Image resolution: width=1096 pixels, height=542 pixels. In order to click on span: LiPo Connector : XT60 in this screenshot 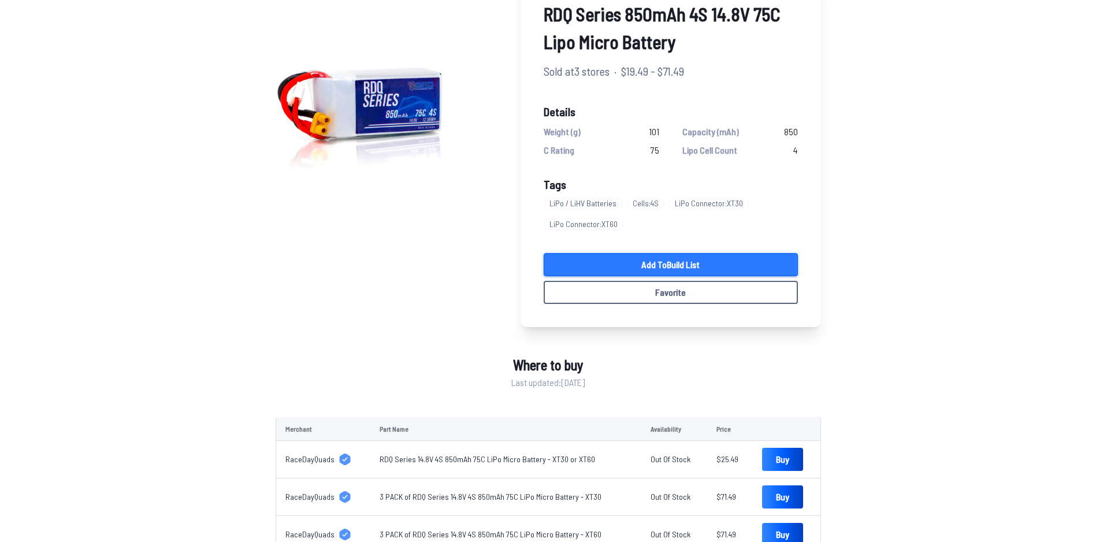, I will do `click(584, 224)`.